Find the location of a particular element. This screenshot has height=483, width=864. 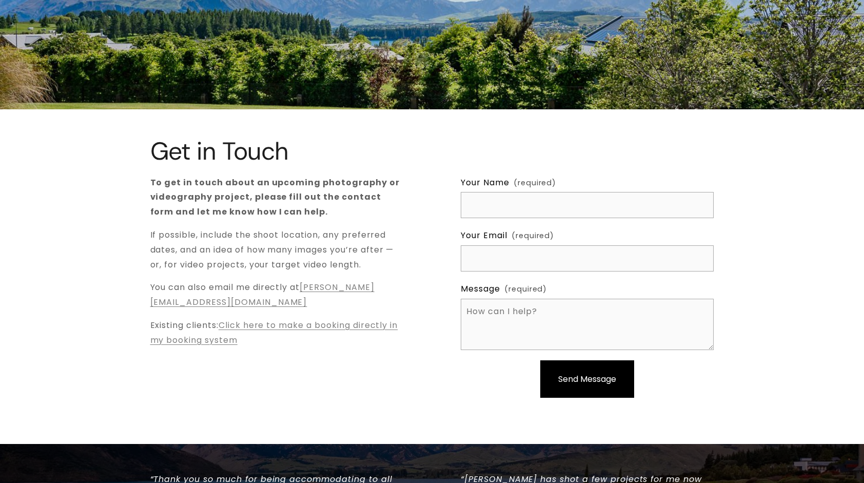

button: Send MessageSend Message is located at coordinates (587, 379).